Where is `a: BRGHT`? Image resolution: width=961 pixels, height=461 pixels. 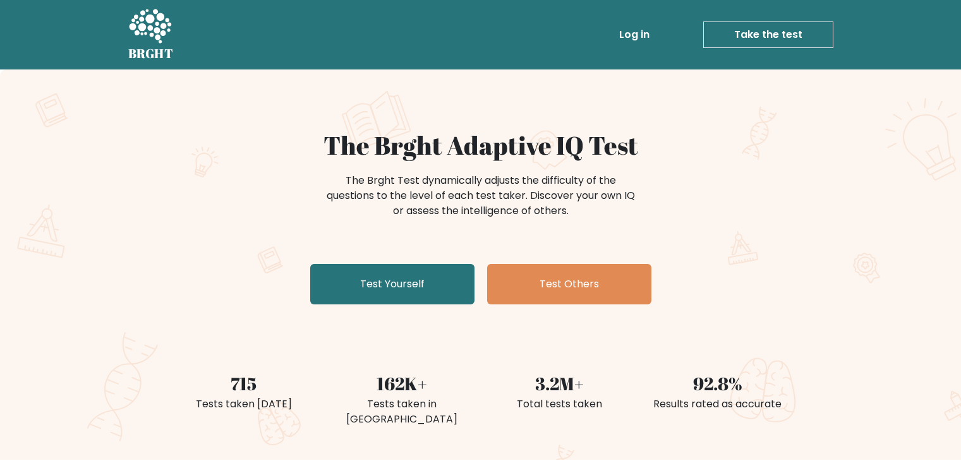 a: BRGHT is located at coordinates (151, 35).